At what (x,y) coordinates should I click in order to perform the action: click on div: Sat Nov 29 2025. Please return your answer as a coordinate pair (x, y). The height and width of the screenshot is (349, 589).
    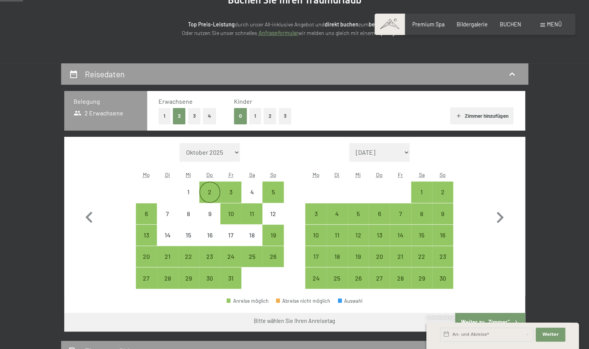
    Looking at the image, I should click on (421, 278).